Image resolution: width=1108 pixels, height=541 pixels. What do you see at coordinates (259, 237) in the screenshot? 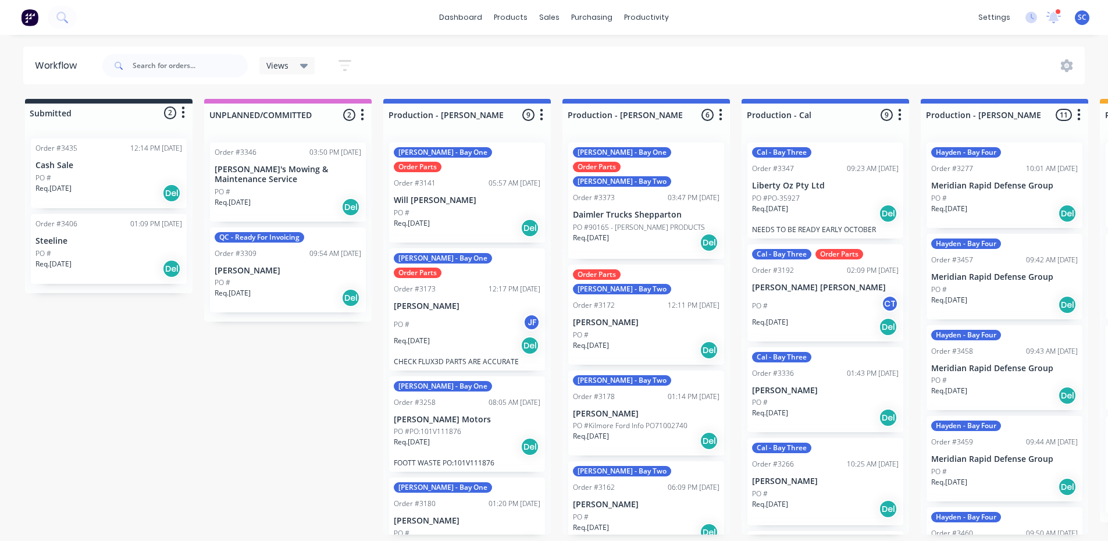
I see `div: QC - Ready For Invoicing` at bounding box center [259, 237].